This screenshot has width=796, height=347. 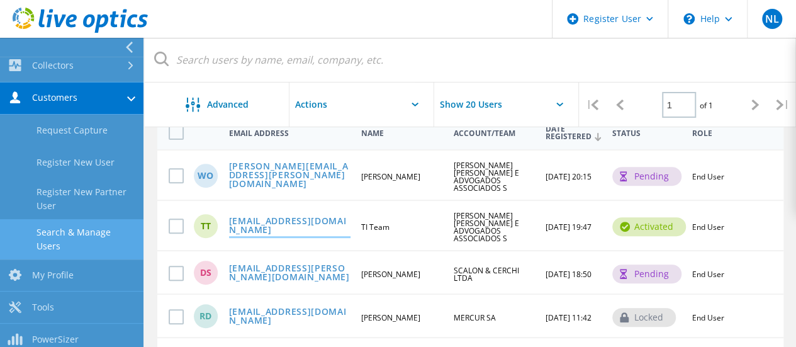 What do you see at coordinates (705, 105) in the screenshot?
I see `span: of 1` at bounding box center [705, 105].